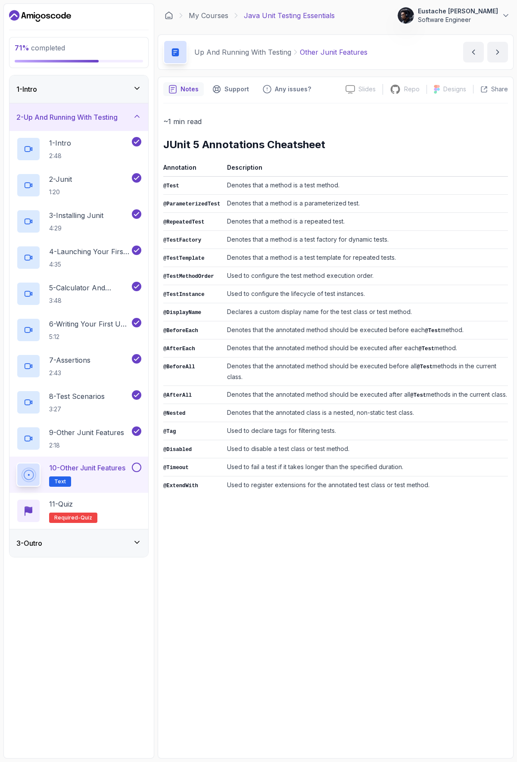 This screenshot has height=762, width=517. I want to click on p: 2 - Junit, so click(60, 179).